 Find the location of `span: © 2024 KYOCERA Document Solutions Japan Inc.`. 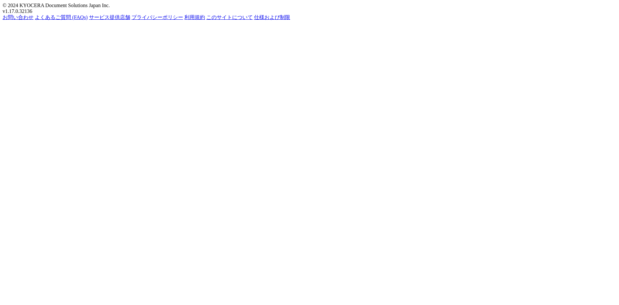

span: © 2024 KYOCERA Document Solutions Japan Inc. is located at coordinates (56, 5).